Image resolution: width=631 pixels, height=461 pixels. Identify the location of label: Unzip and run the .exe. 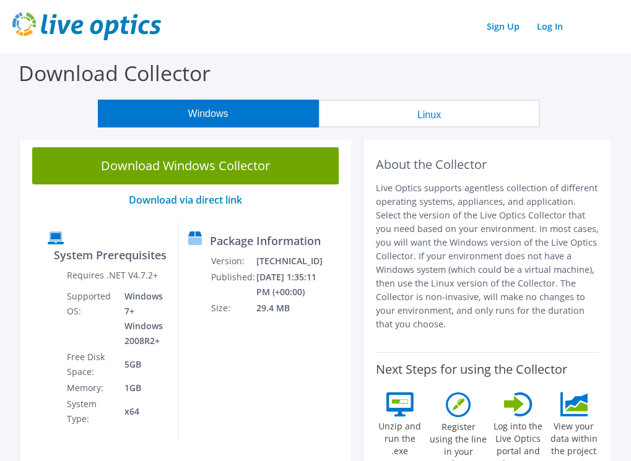
(399, 437).